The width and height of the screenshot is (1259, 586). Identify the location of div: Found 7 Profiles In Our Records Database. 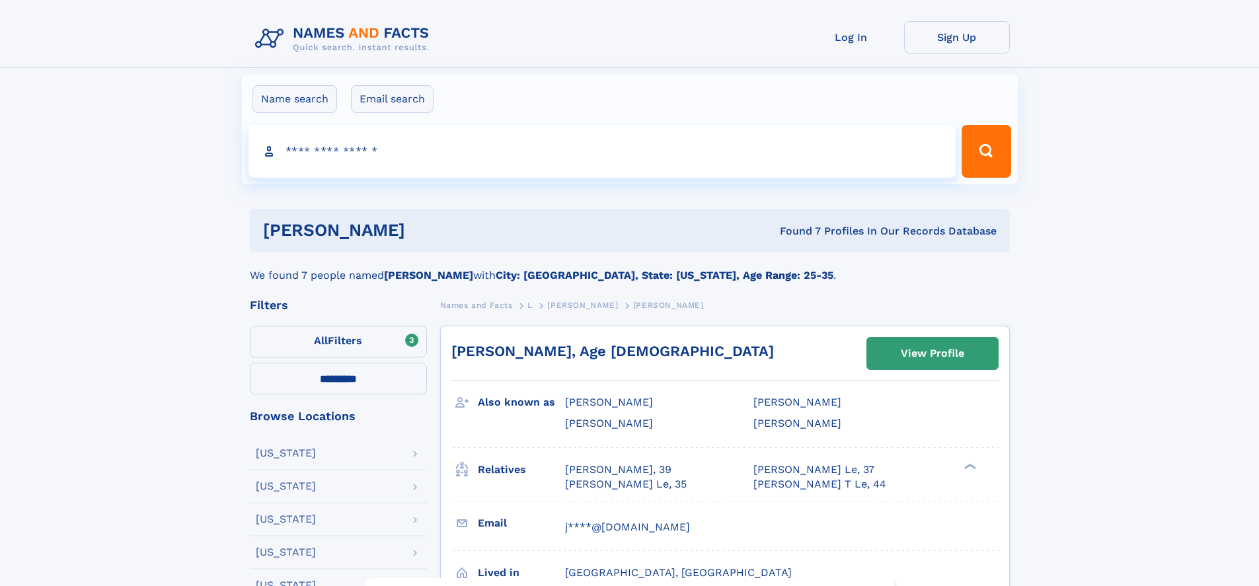
(795, 231).